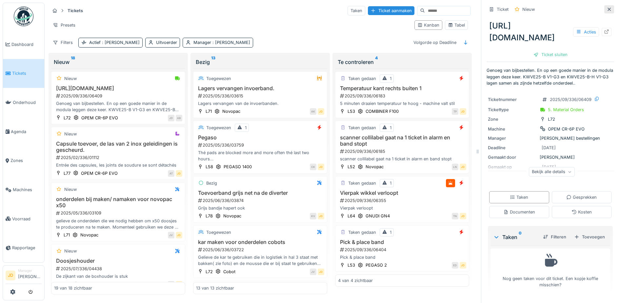  I want to click on div: Volgorde op Deadline, so click(435, 42).